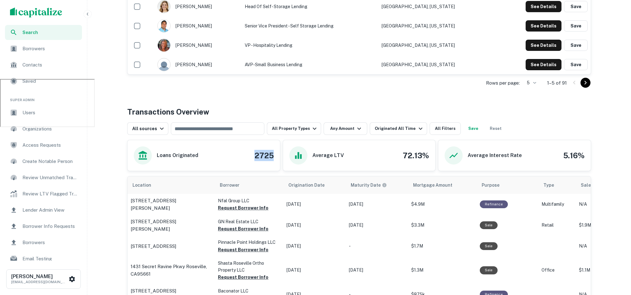  I want to click on p: Shasta Roseville Ortho Property LLC, so click(249, 266).